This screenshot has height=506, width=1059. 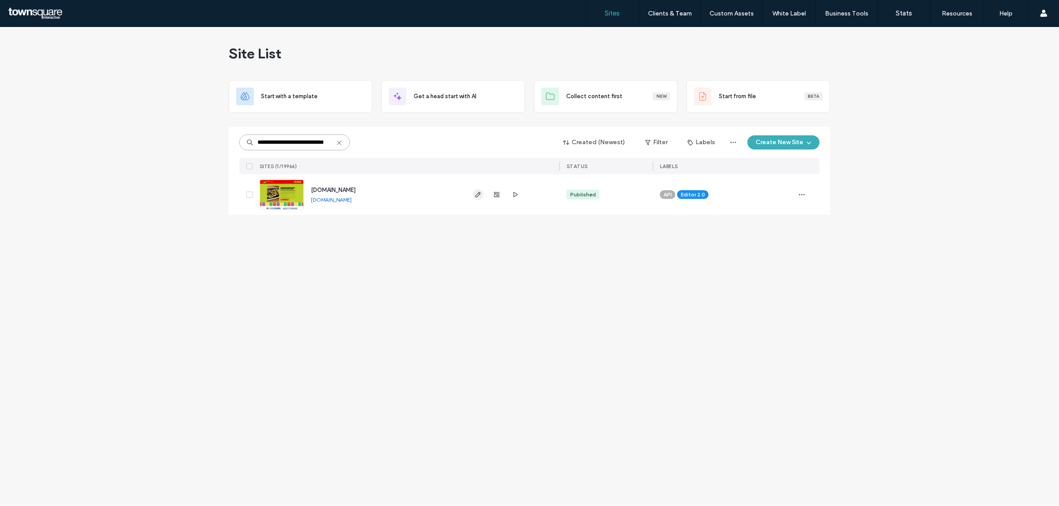 I want to click on label: White Label, so click(x=790, y=13).